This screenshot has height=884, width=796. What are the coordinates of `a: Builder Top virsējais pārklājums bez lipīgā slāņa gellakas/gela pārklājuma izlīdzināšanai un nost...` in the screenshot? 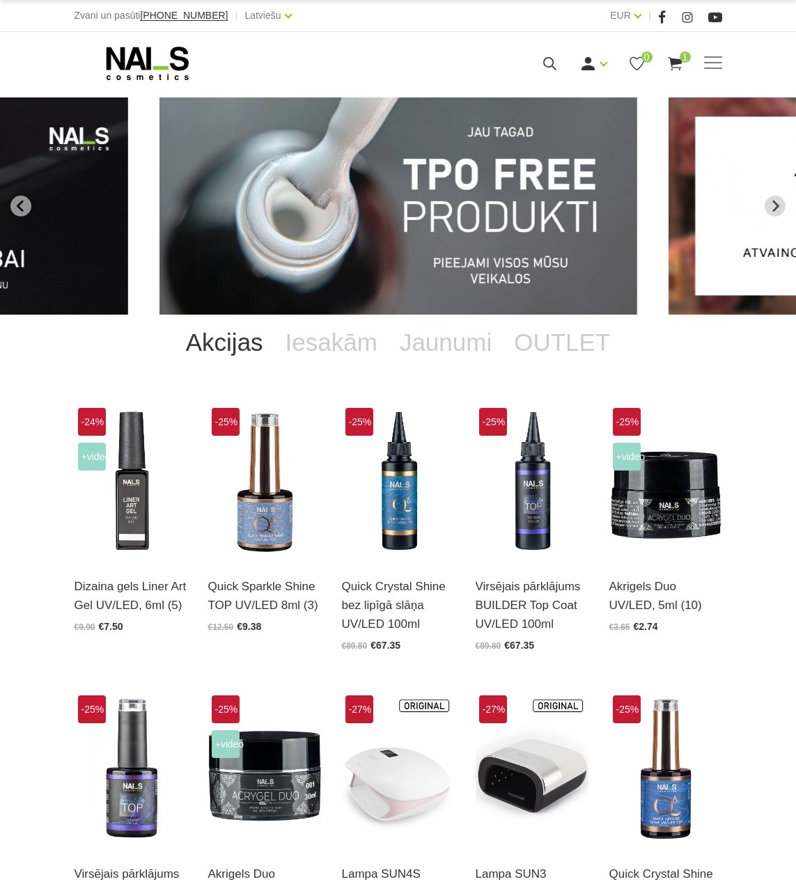 It's located at (131, 769).